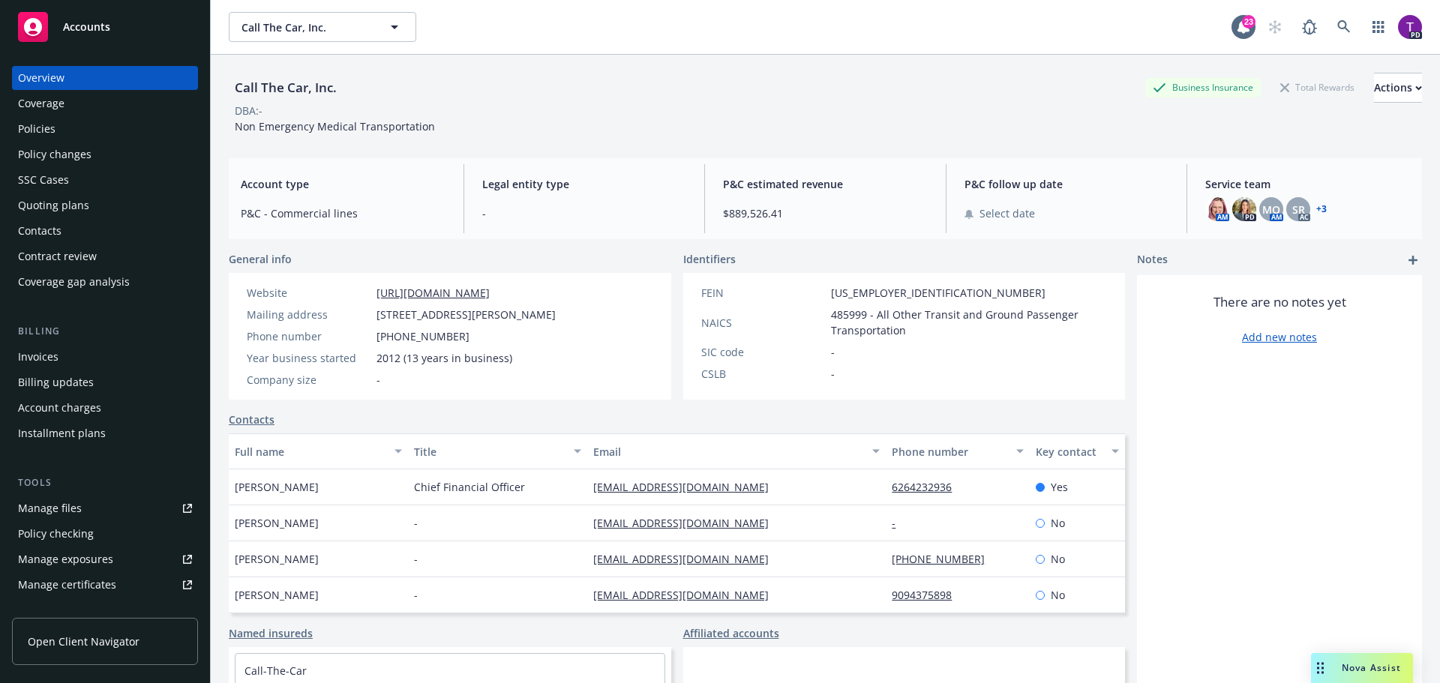  What do you see at coordinates (105, 357) in the screenshot?
I see `a: Invoices` at bounding box center [105, 357].